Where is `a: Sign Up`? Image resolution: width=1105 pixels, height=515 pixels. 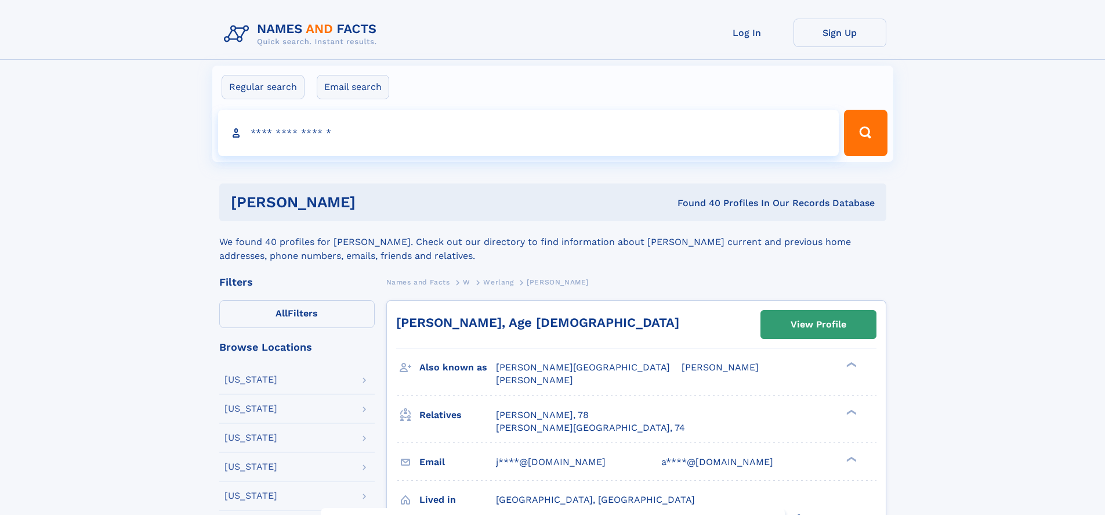
a: Sign Up is located at coordinates (840, 32).